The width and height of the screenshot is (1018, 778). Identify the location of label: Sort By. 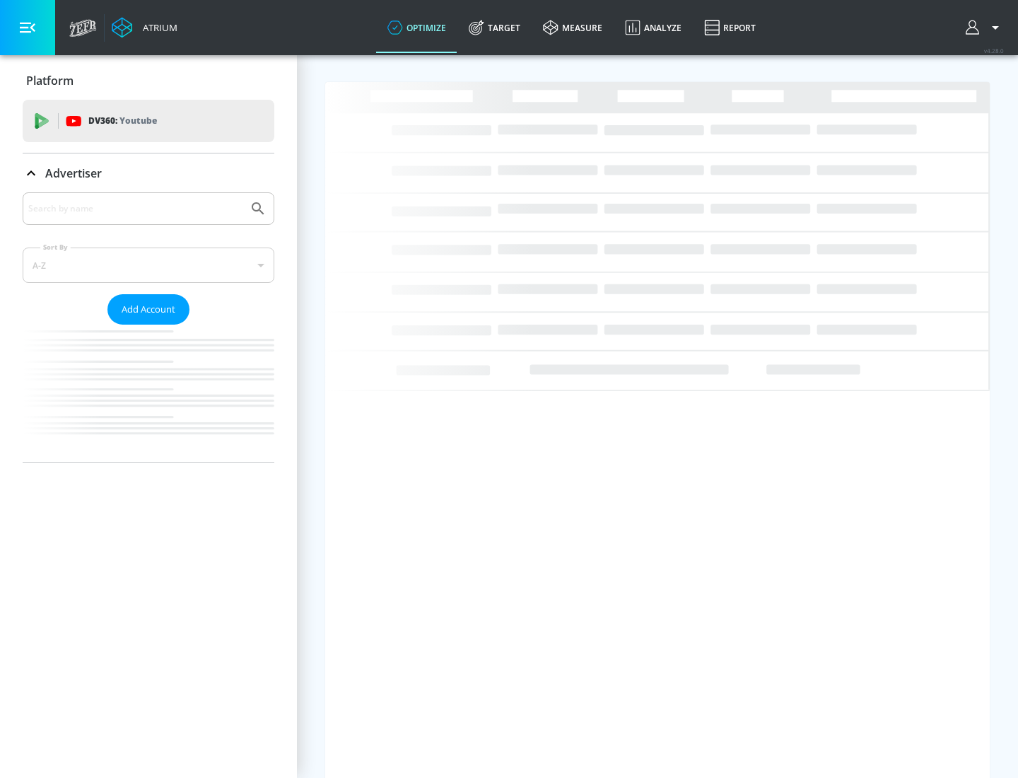
(55, 247).